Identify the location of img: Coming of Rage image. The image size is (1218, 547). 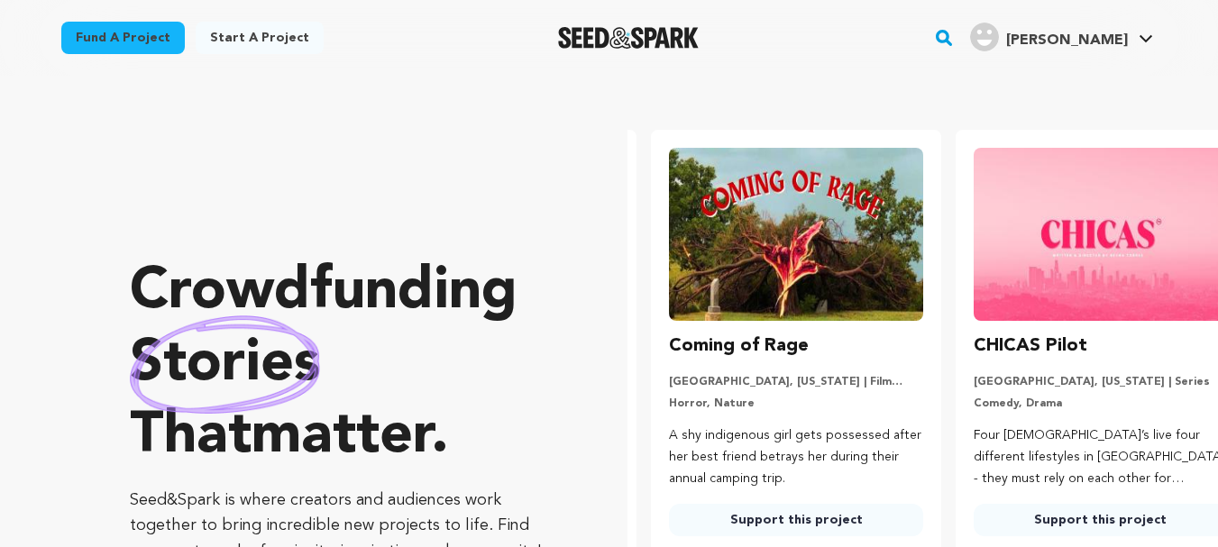
(796, 234).